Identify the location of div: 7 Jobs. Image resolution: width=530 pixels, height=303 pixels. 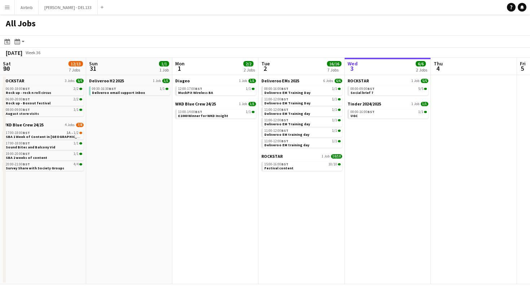
(334, 70).